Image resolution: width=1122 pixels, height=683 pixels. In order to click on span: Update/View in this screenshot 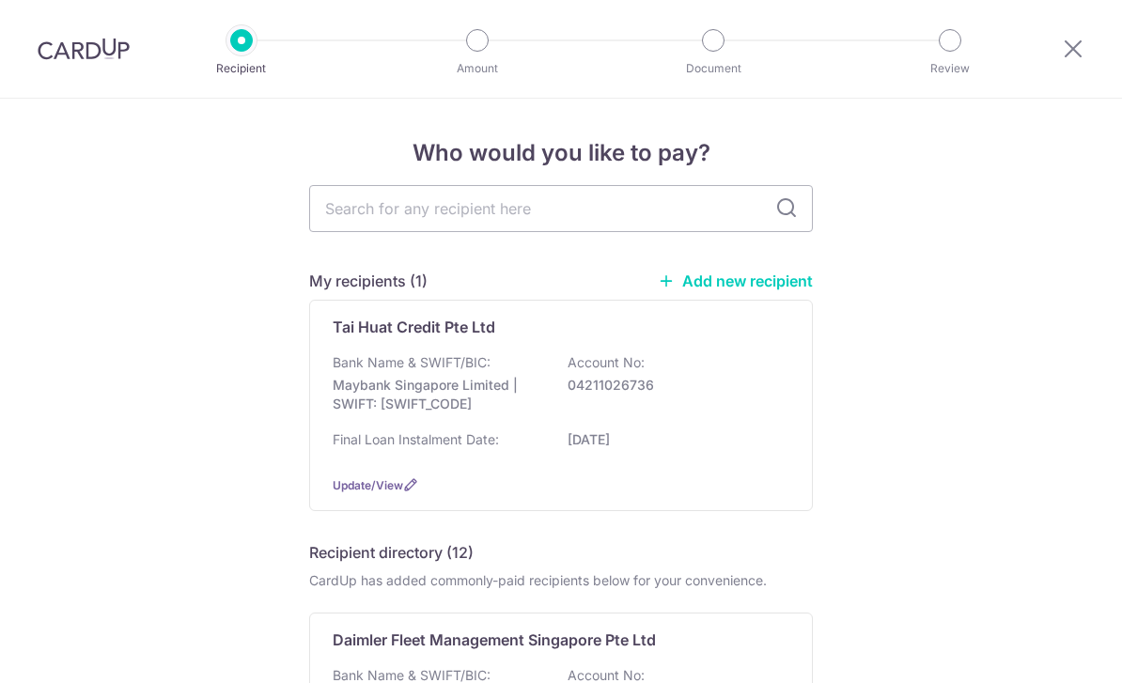, I will do `click(368, 485)`.